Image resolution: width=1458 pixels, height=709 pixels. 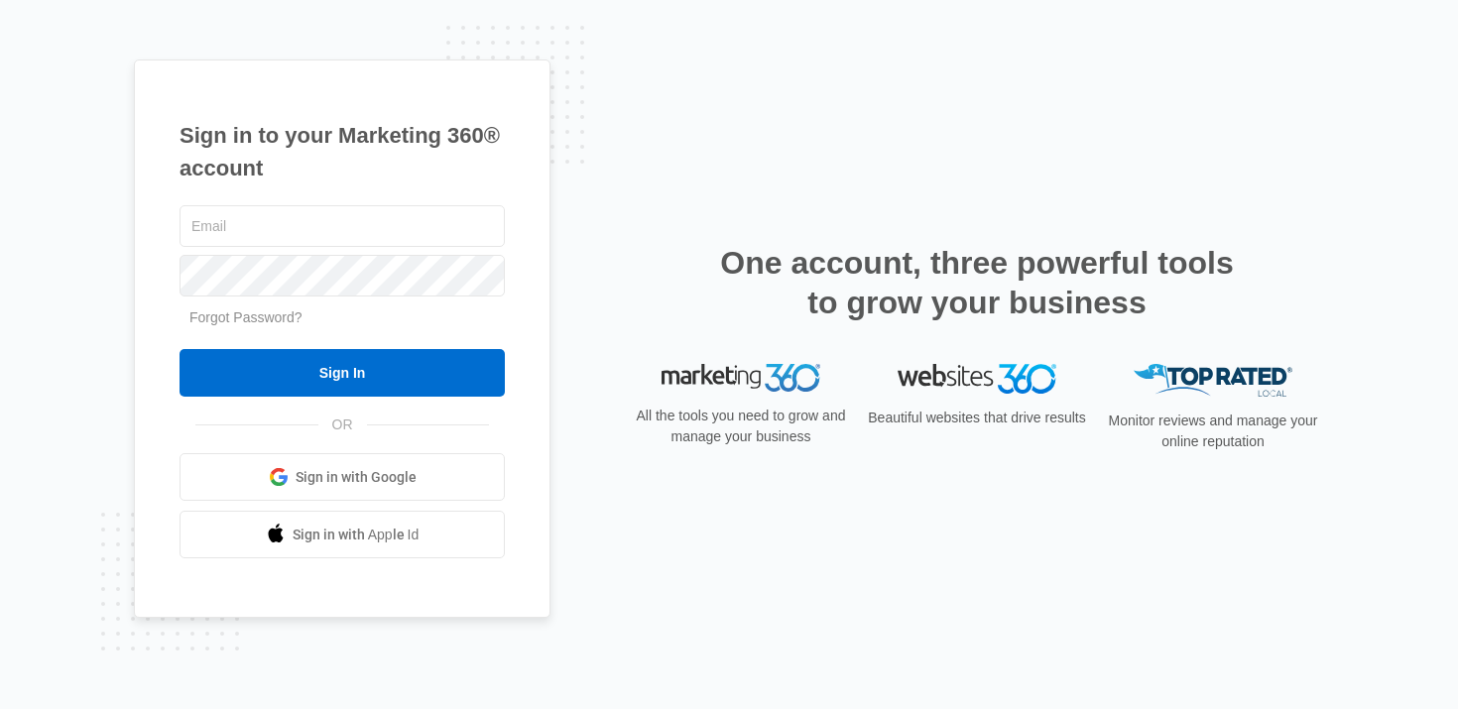 What do you see at coordinates (977, 417) in the screenshot?
I see `p: Beautiful websites that drive results` at bounding box center [977, 417].